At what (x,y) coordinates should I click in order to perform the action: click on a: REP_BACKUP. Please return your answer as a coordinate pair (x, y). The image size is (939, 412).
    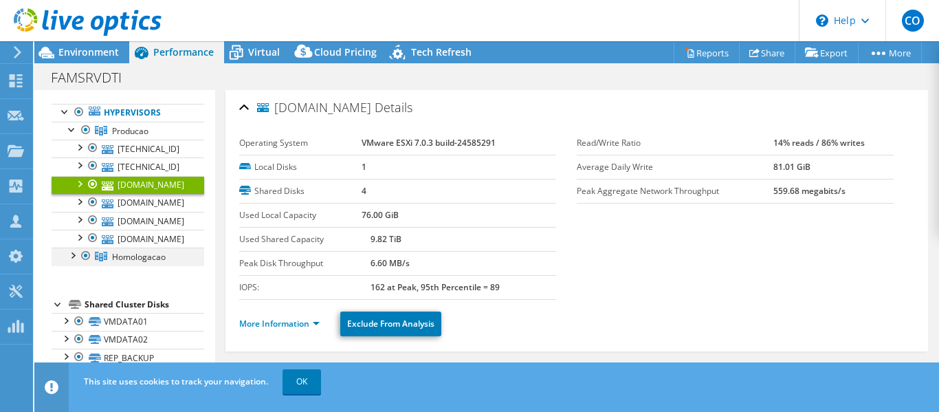
    Looking at the image, I should click on (128, 357).